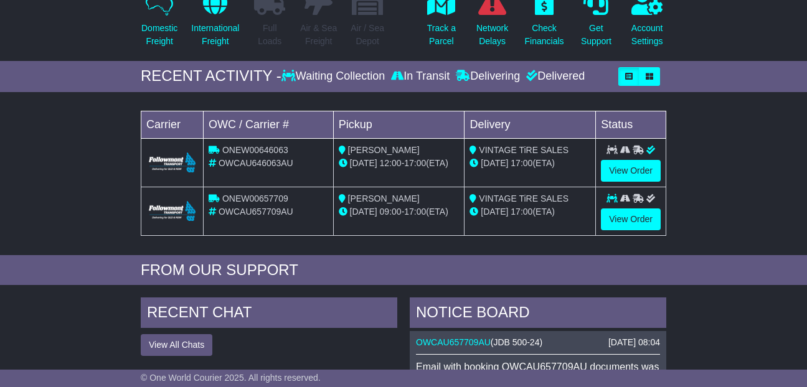 Image resolution: width=807 pixels, height=387 pixels. What do you see at coordinates (647, 35) in the screenshot?
I see `p: Account Settings` at bounding box center [647, 35].